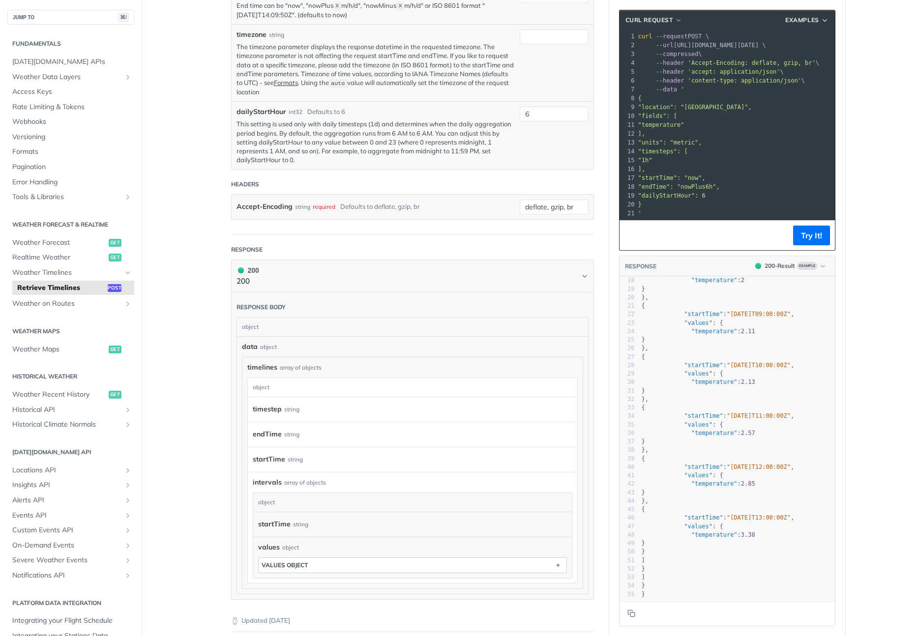 This screenshot has height=636, width=919. Describe the element at coordinates (627, 433) in the screenshot. I see `div: 36` at that location.